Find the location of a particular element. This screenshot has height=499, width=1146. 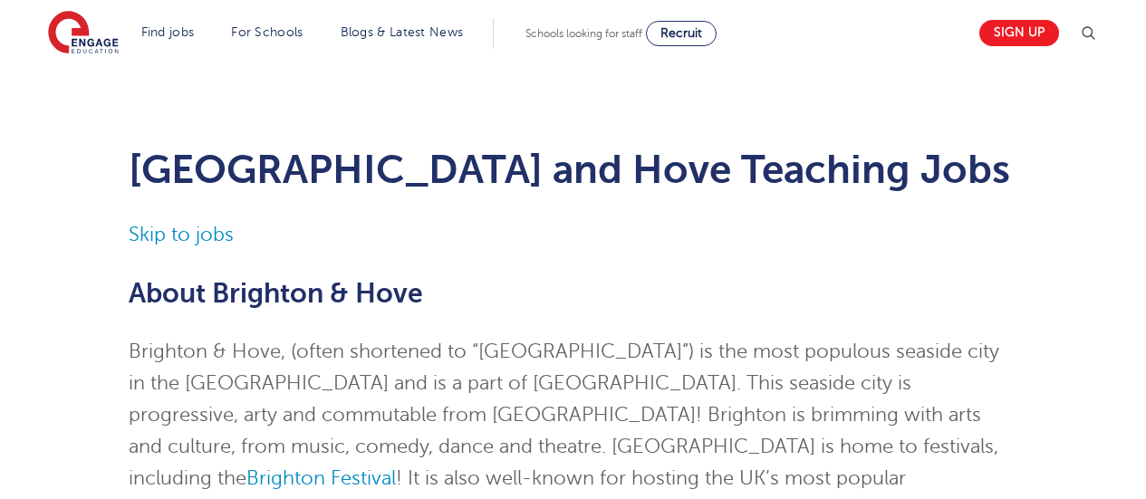

h2: About Brighton & Hove is located at coordinates (573, 294).